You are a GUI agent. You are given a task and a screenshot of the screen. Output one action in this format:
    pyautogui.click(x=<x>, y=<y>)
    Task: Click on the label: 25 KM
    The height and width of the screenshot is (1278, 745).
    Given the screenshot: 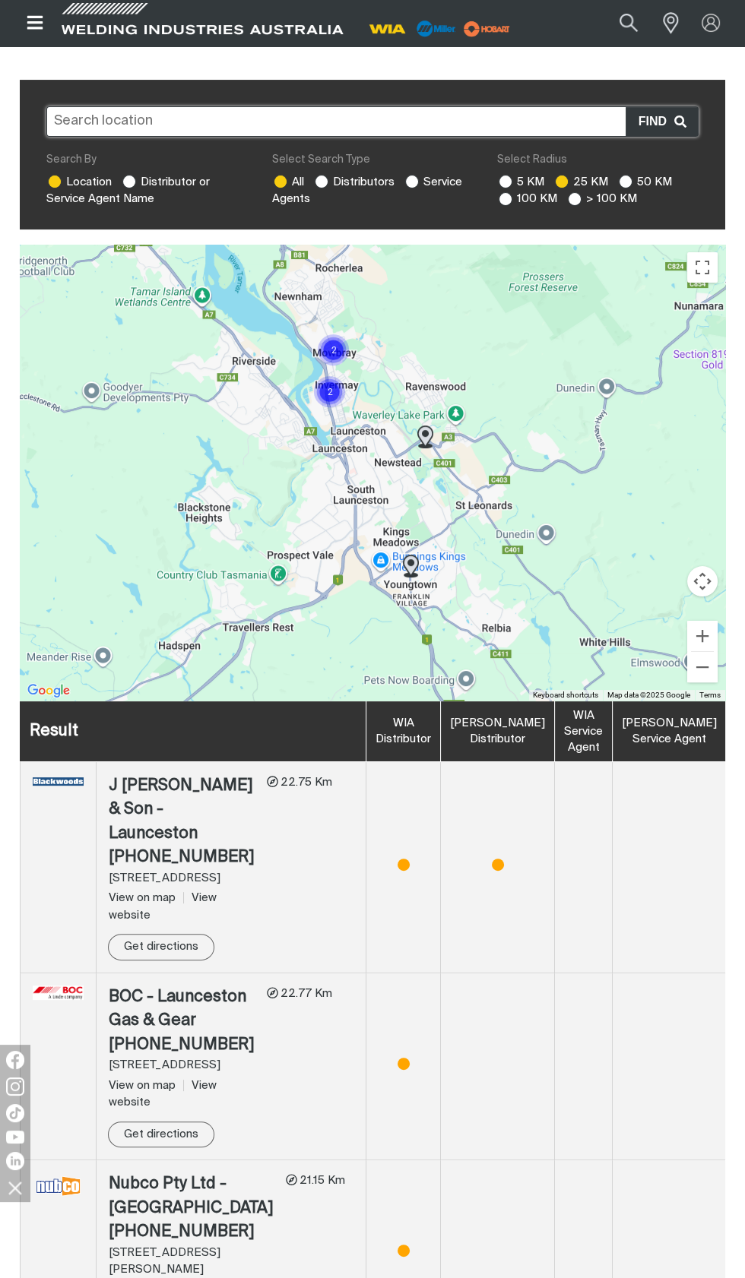 What is the action you would take?
    pyautogui.click(x=581, y=182)
    